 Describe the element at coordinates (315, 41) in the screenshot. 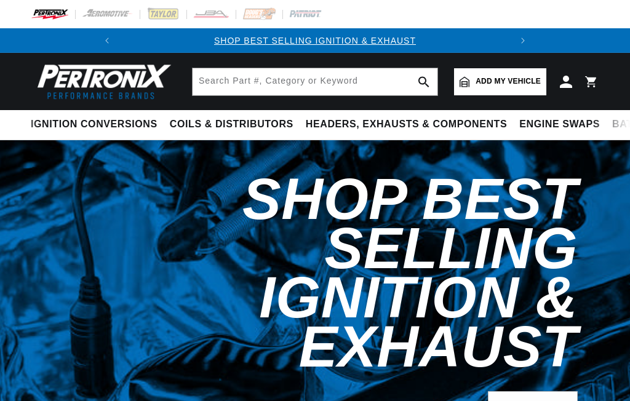

I see `div: Announcement` at that location.